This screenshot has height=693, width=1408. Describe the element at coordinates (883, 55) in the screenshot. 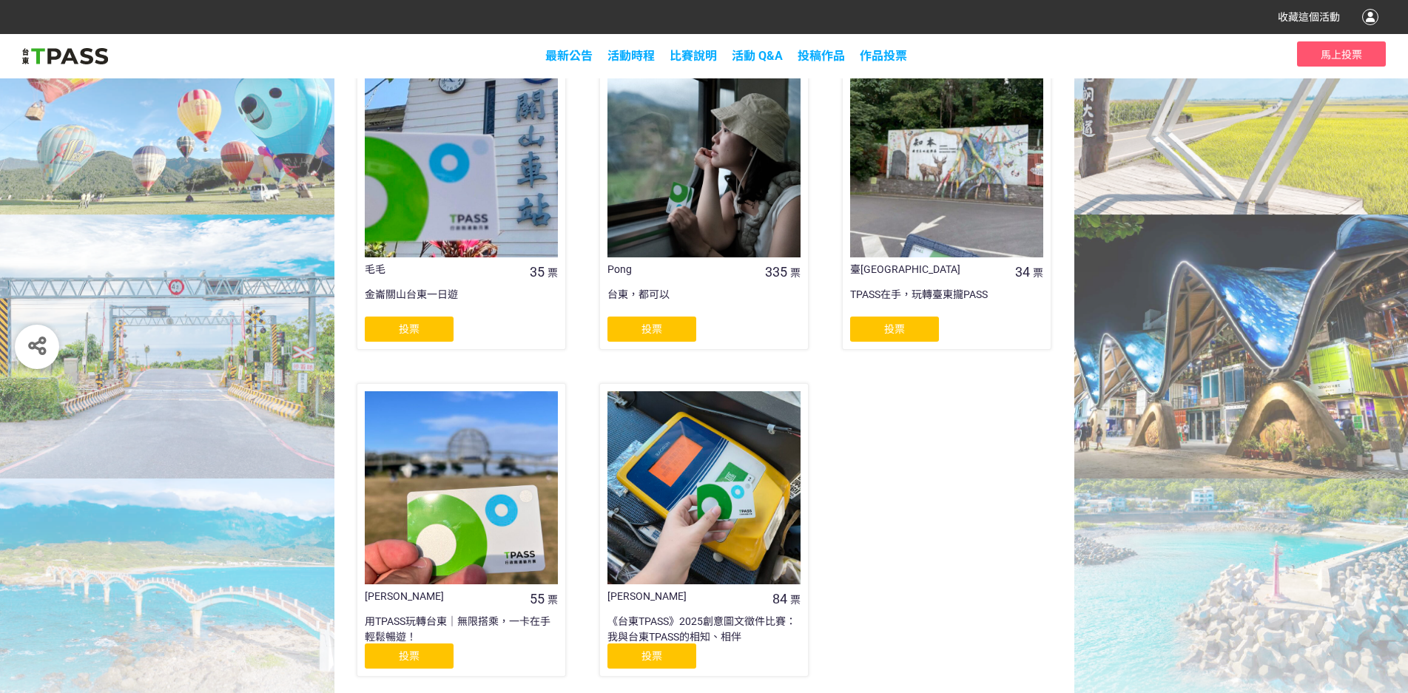

I see `span: 作品投票` at that location.